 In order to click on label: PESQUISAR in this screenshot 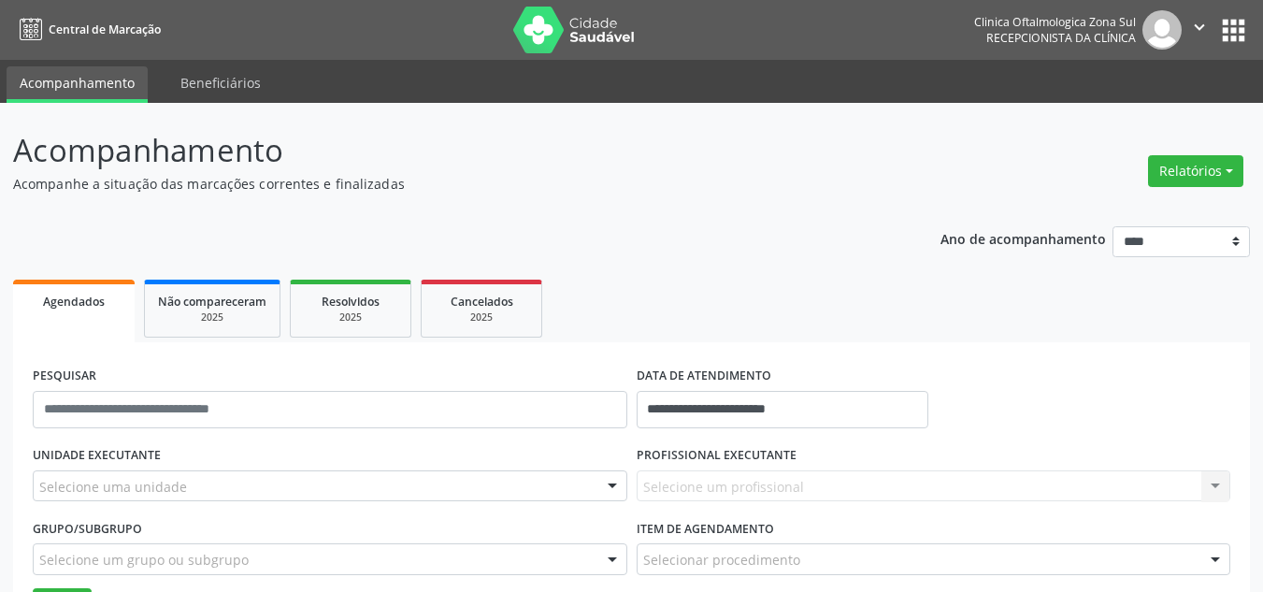, I will do `click(65, 376)`.